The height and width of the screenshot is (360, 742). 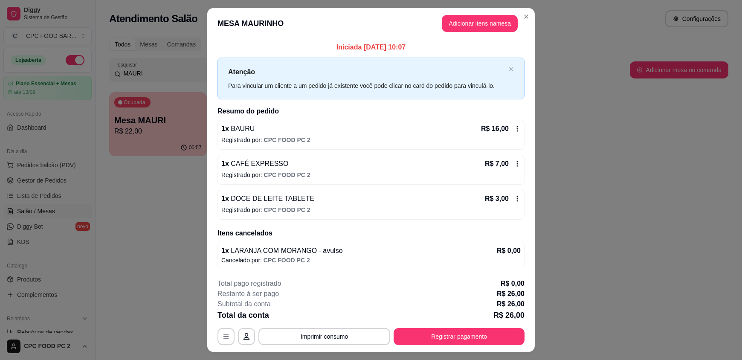 I want to click on div: Para vincular um cliente a um pedido já existente você pode clicar no card do pedido para vinculá..., so click(x=367, y=86).